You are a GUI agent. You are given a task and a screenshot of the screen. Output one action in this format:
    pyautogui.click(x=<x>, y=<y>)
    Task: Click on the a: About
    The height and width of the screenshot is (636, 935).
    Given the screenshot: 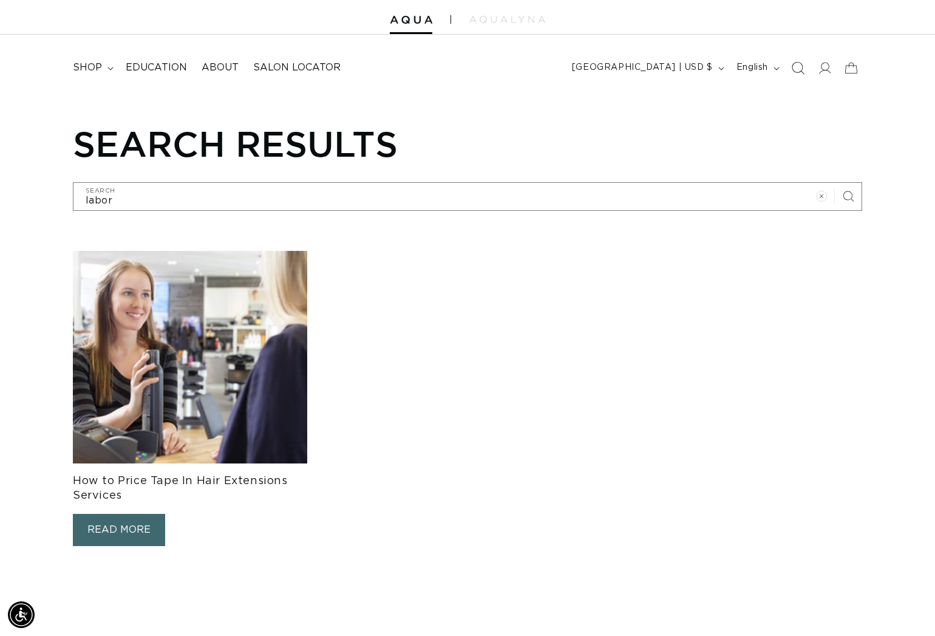 What is the action you would take?
    pyautogui.click(x=220, y=67)
    